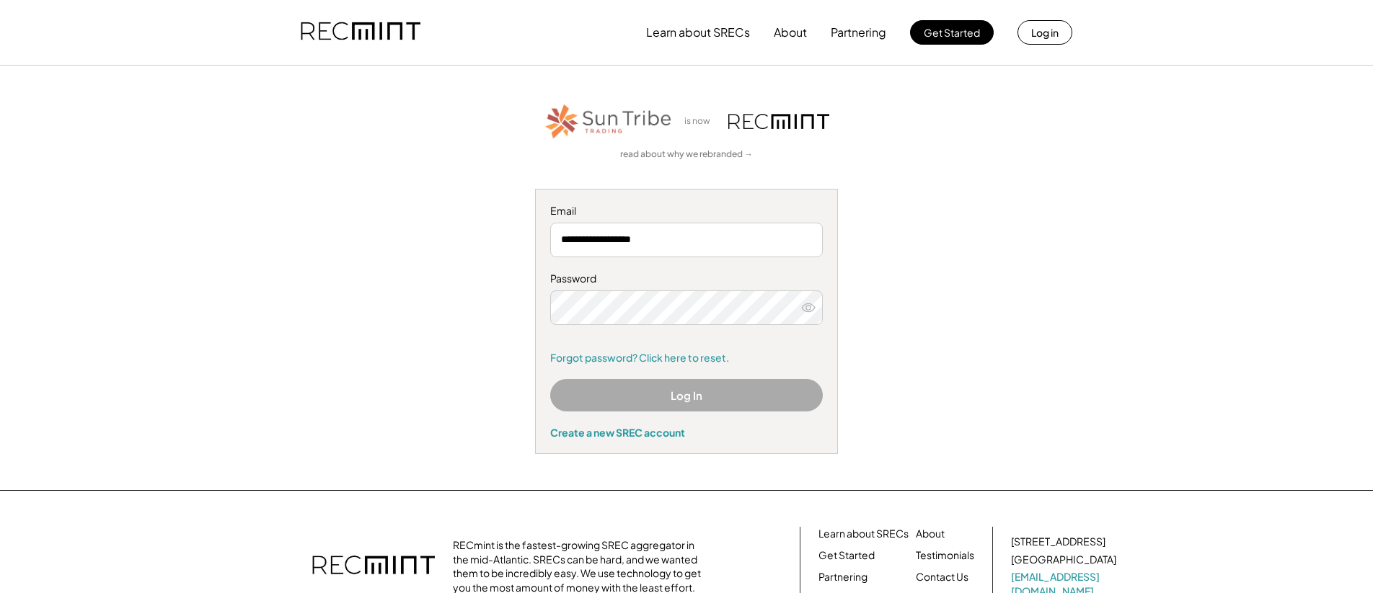 Image resolution: width=1373 pixels, height=593 pixels. Describe the element at coordinates (698, 32) in the screenshot. I see `button: Learn about SRECs` at that location.